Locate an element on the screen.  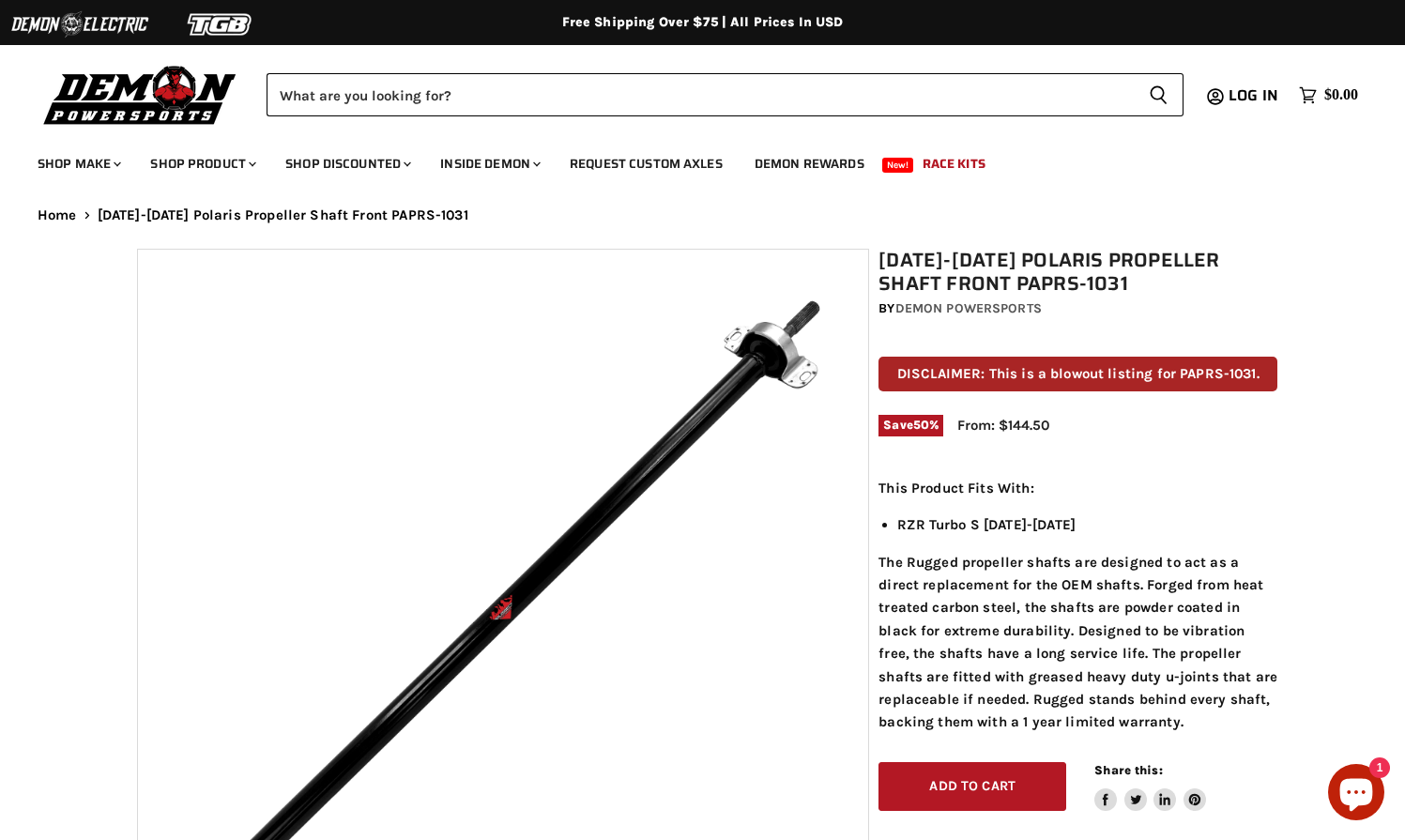
input: Search is located at coordinates (700, 95).